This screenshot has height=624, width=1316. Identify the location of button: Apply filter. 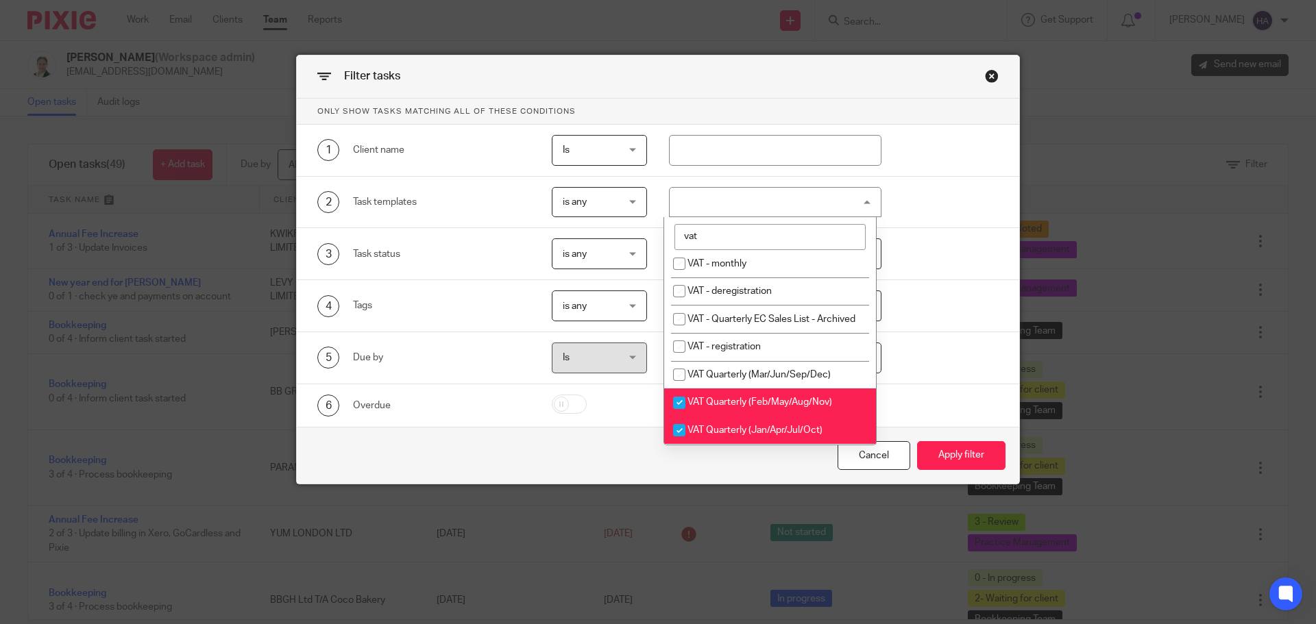
(961, 456).